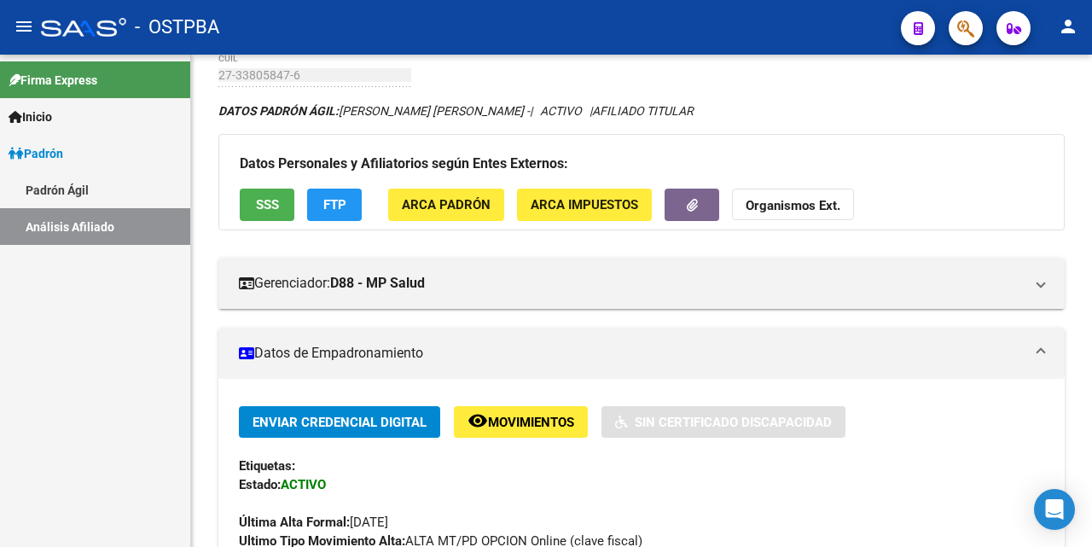  I want to click on mat-panel-title: Gerenciador:, so click(631, 283).